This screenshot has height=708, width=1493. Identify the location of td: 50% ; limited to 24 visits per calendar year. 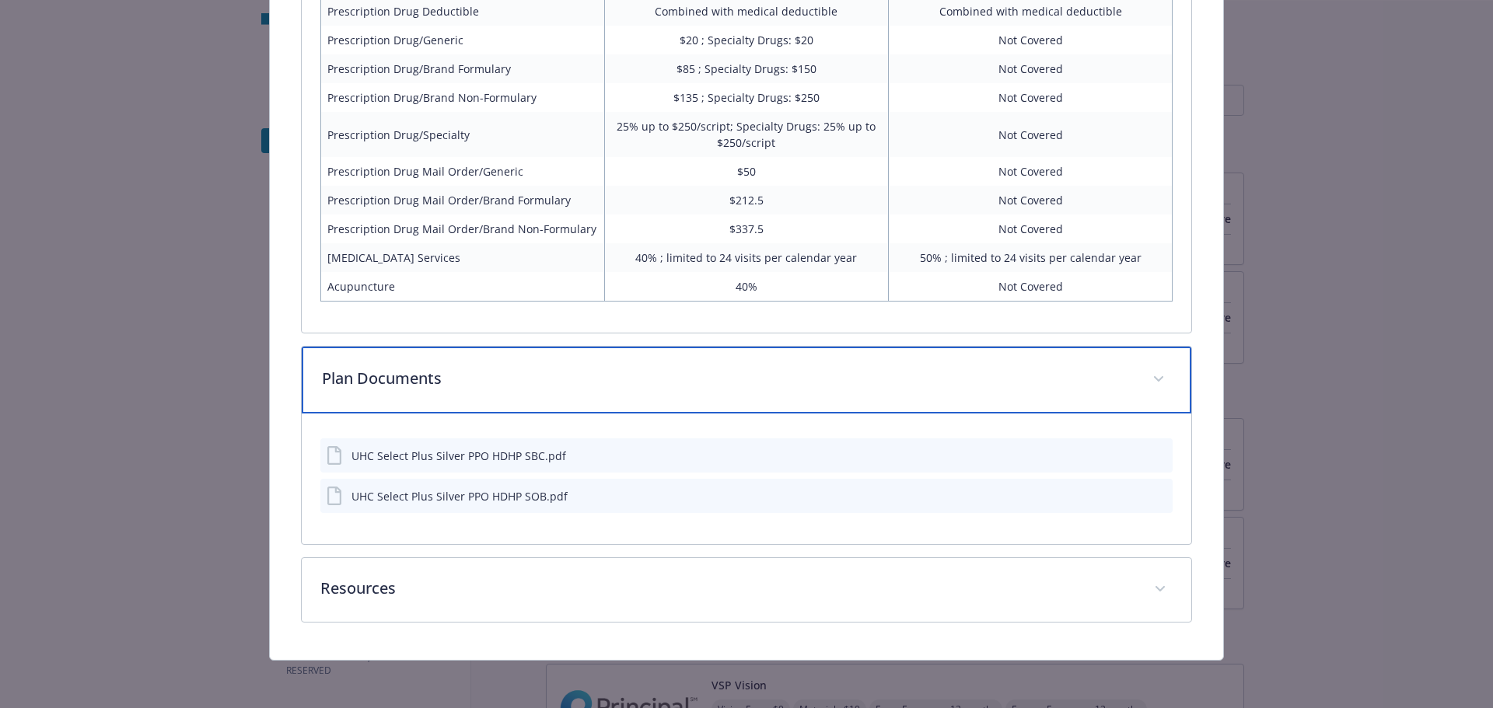
(1030, 257).